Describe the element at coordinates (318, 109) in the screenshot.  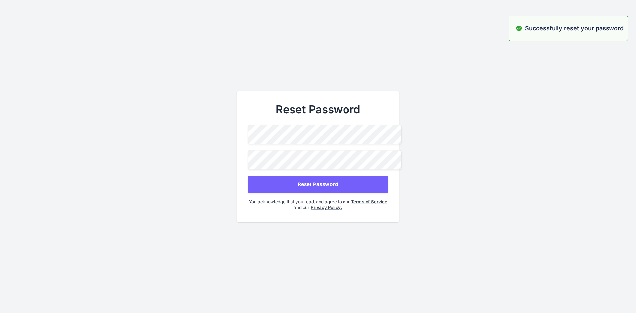
I see `h2: Reset Password` at that location.